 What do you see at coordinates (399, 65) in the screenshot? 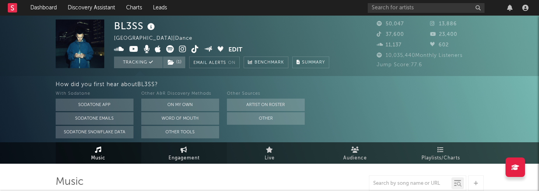
I see `span: Jump Score: 77.6` at bounding box center [399, 65].